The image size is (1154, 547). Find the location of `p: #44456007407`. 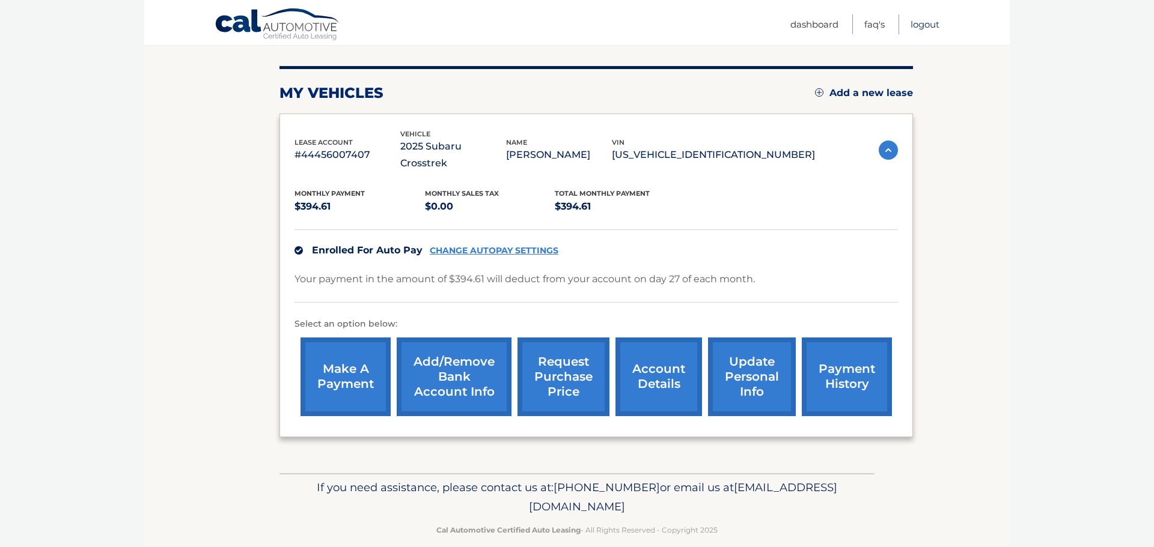

p: #44456007407 is located at coordinates (347, 155).